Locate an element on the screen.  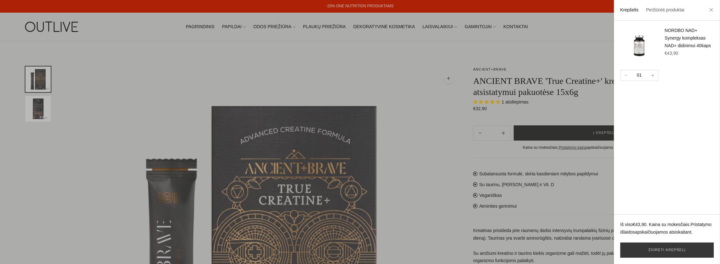
a: Pristatymo išlaidos is located at coordinates (666, 229).